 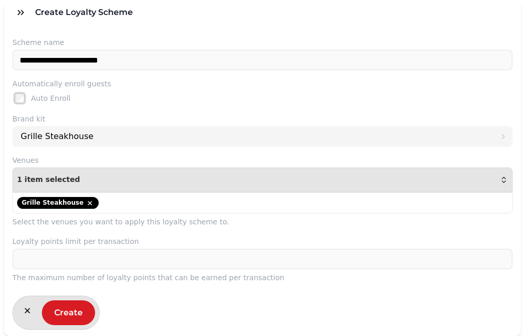 What do you see at coordinates (271, 98) in the screenshot?
I see `label: Auto Enroll` at bounding box center [271, 98].